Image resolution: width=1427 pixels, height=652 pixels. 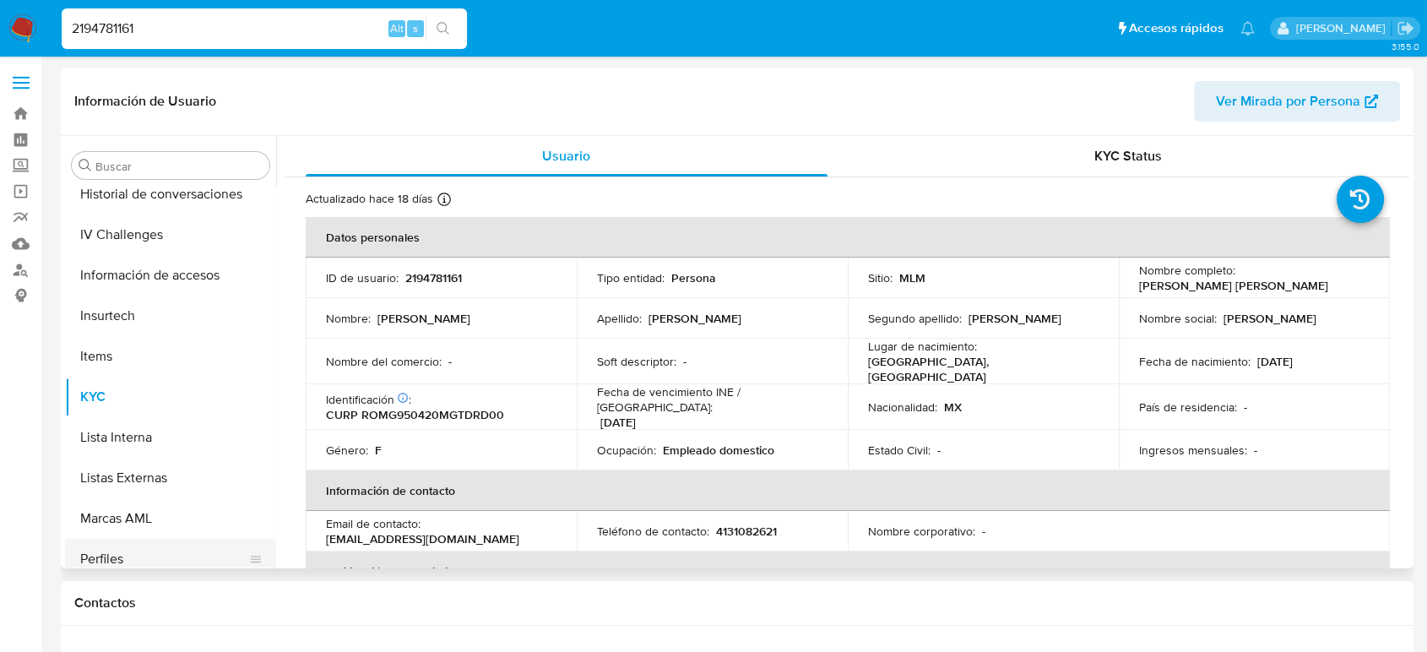 I want to click on p: Ocupación :, so click(x=627, y=450).